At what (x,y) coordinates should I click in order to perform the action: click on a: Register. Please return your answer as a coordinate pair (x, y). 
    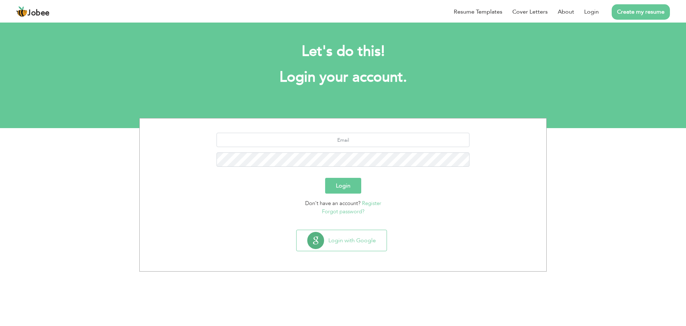
    Looking at the image, I should click on (372, 203).